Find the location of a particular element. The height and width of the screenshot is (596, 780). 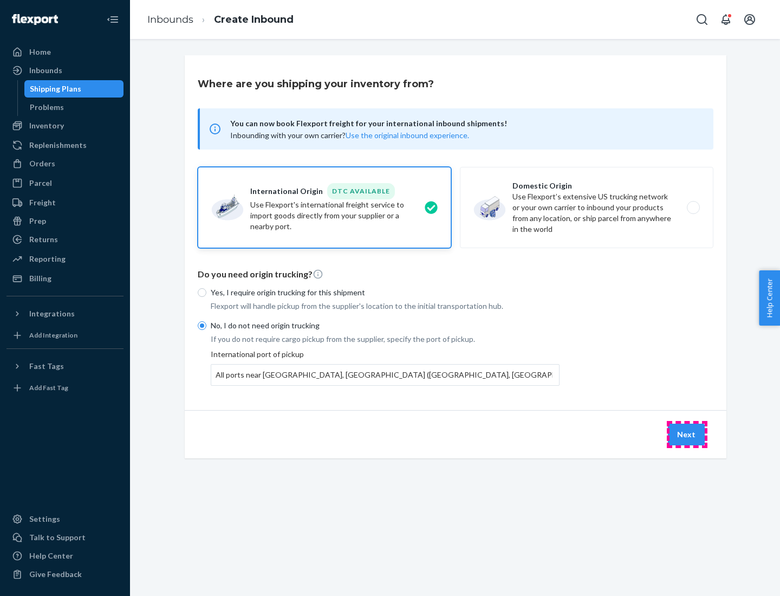

div: Orders is located at coordinates (42, 164).